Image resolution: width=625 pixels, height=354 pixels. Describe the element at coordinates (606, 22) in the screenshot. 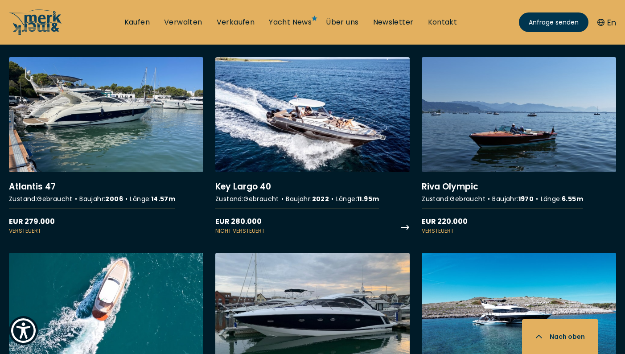

I see `button: En` at that location.